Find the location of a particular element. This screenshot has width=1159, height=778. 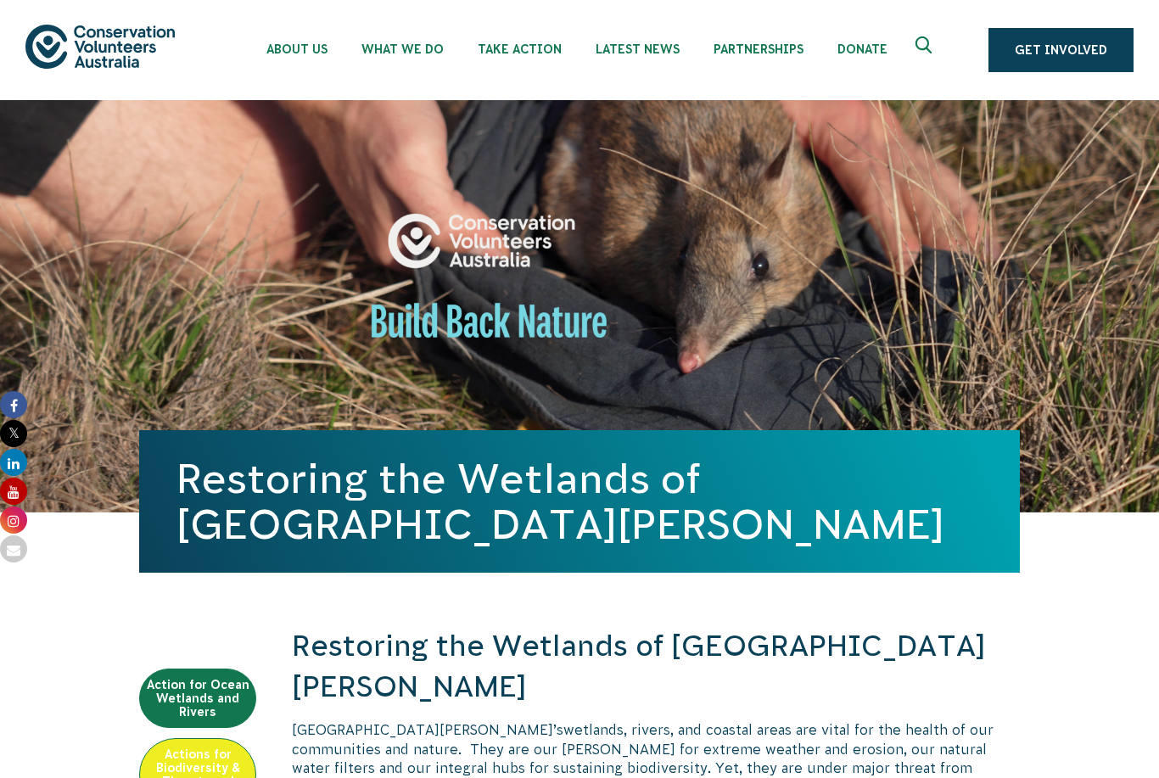

span: Take Action is located at coordinates (519, 49).